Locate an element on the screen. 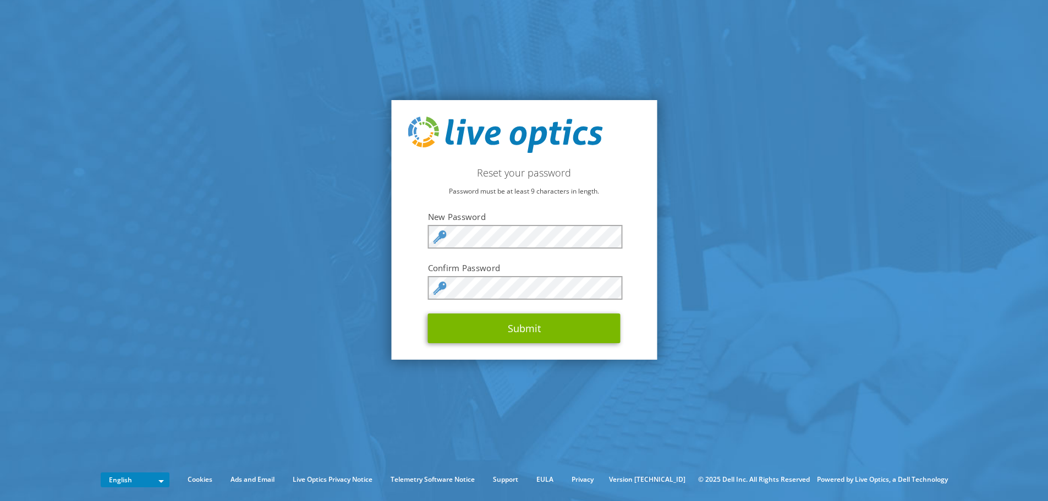 The image size is (1048, 501). h2: Reset your password is located at coordinates (524, 173).